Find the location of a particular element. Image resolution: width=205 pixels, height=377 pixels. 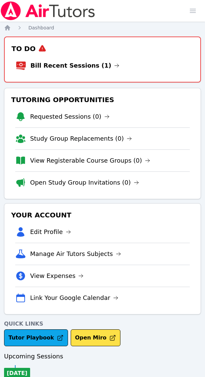

a: Edit Profile is located at coordinates (50, 232).